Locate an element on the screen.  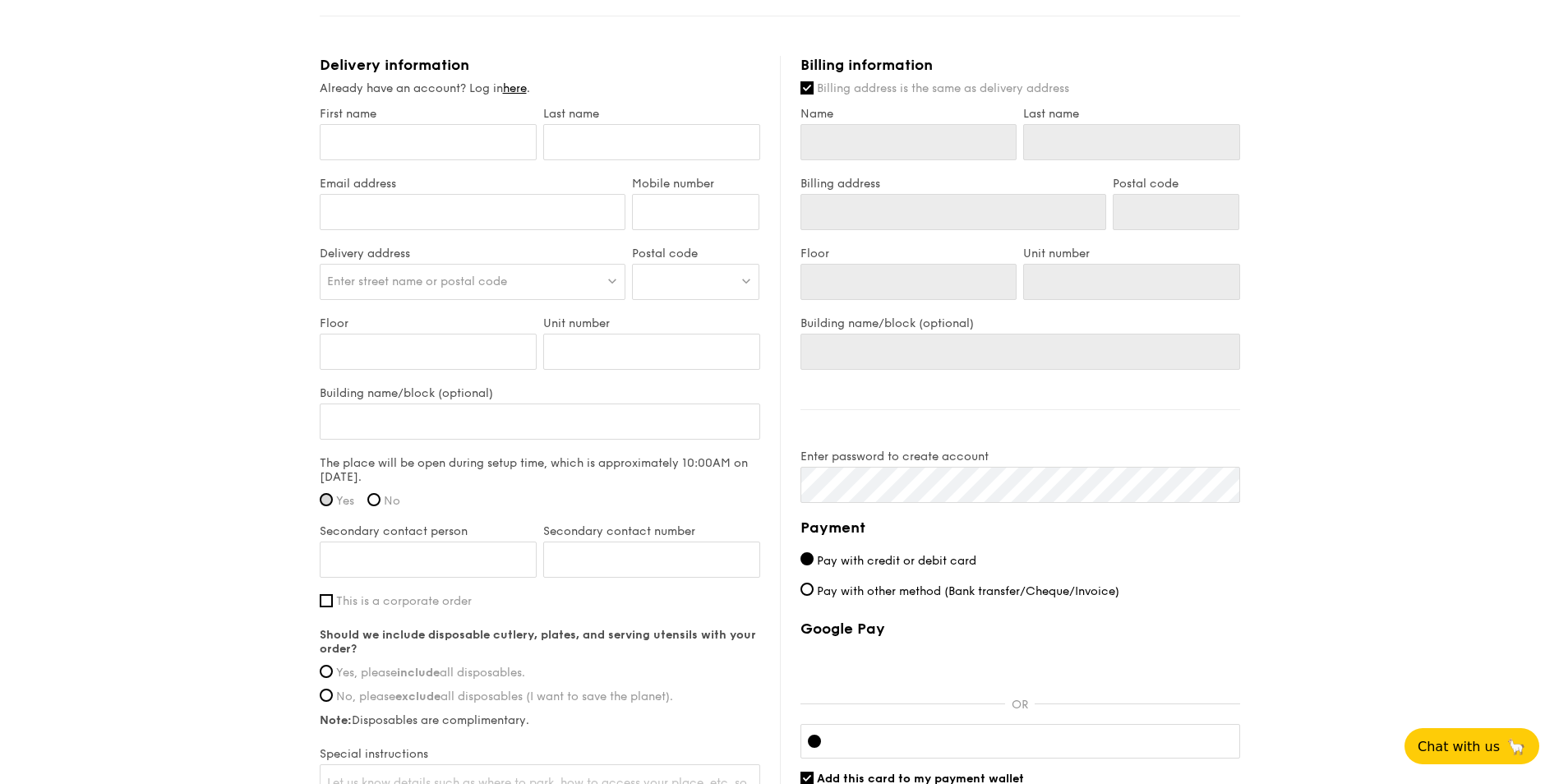
label: Disposables are complimentary. is located at coordinates (540, 720).